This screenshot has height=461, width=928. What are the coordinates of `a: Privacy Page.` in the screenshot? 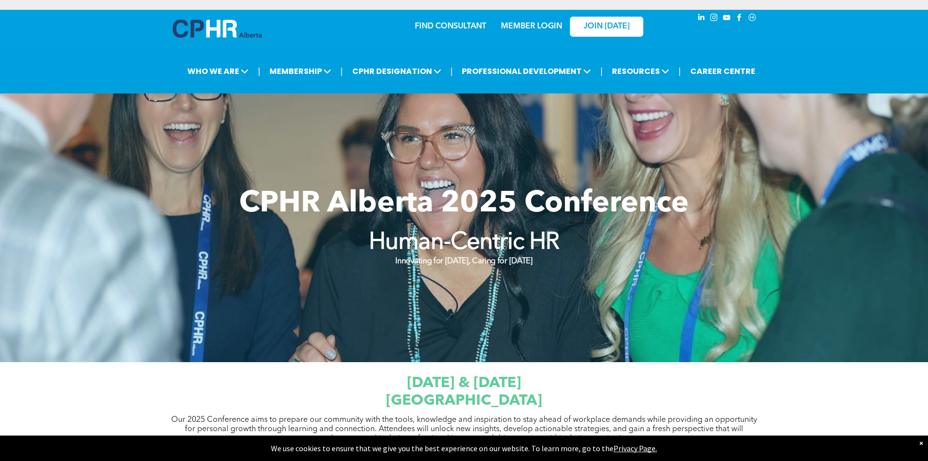 It's located at (635, 448).